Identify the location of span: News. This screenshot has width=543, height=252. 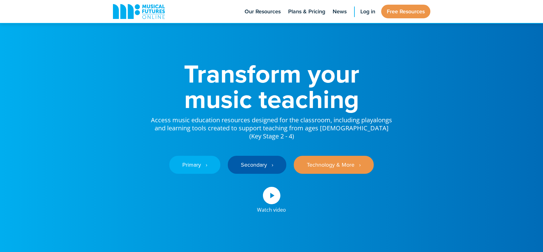
(339, 12).